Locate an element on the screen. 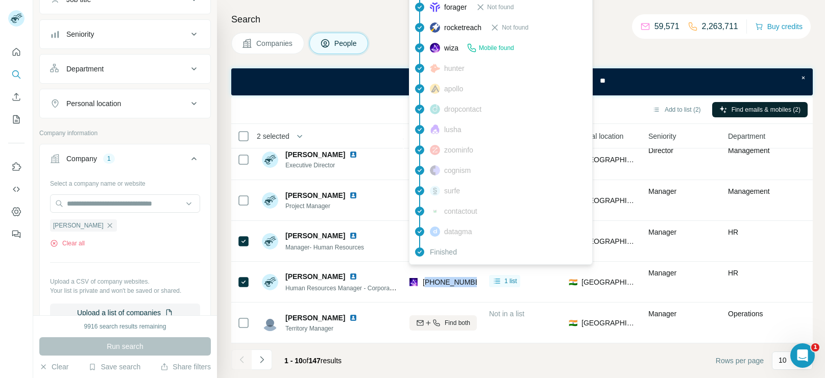 The width and height of the screenshot is (825, 378). span: Find both is located at coordinates (457, 323).